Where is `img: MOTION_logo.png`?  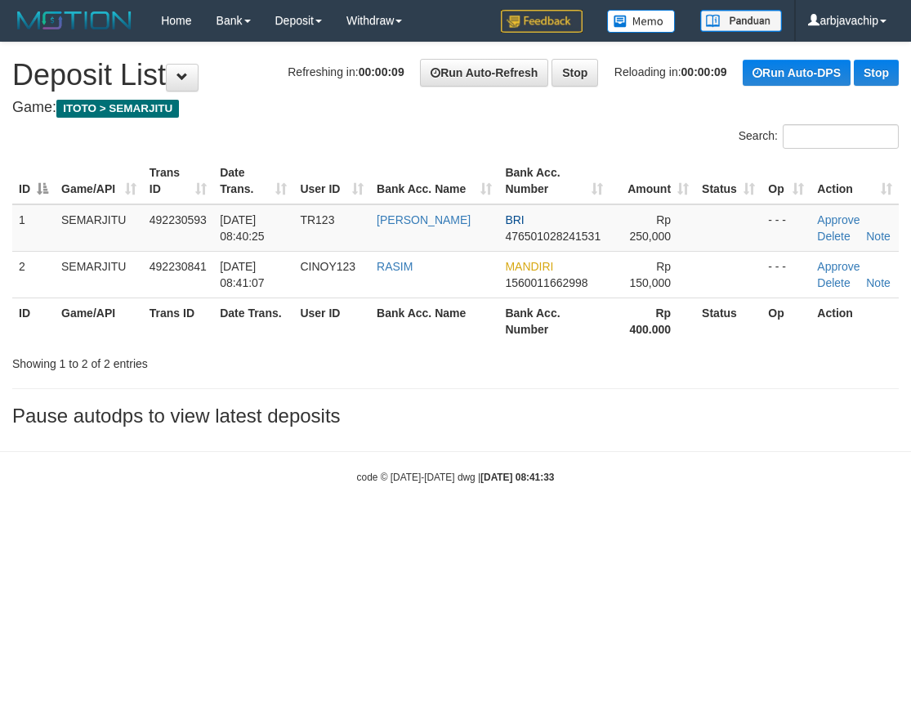 img: MOTION_logo.png is located at coordinates (74, 20).